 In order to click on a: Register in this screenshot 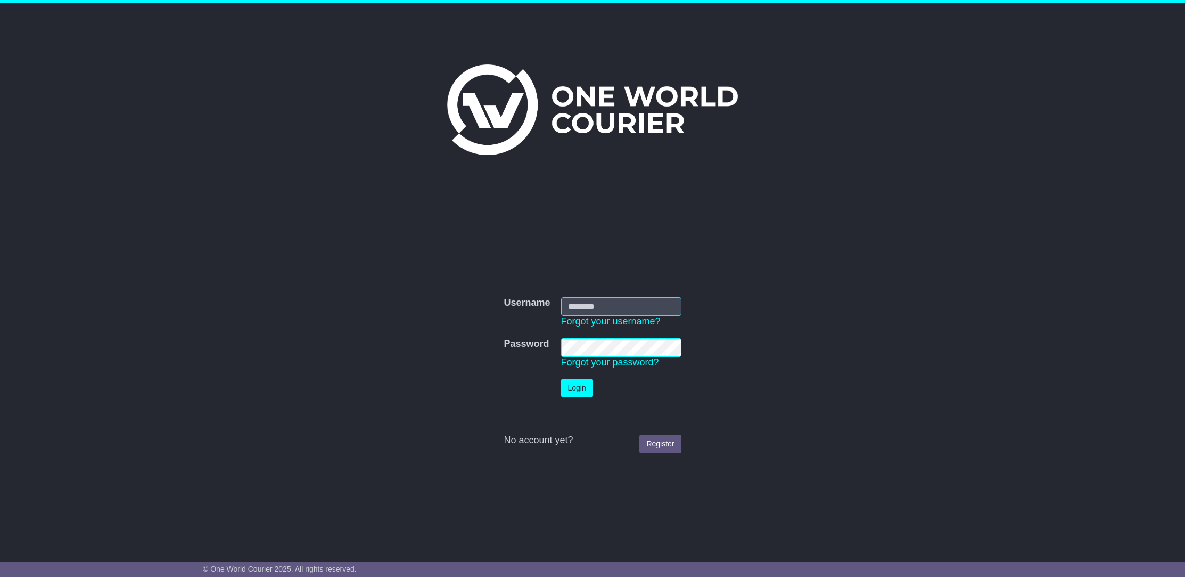, I will do `click(660, 444)`.